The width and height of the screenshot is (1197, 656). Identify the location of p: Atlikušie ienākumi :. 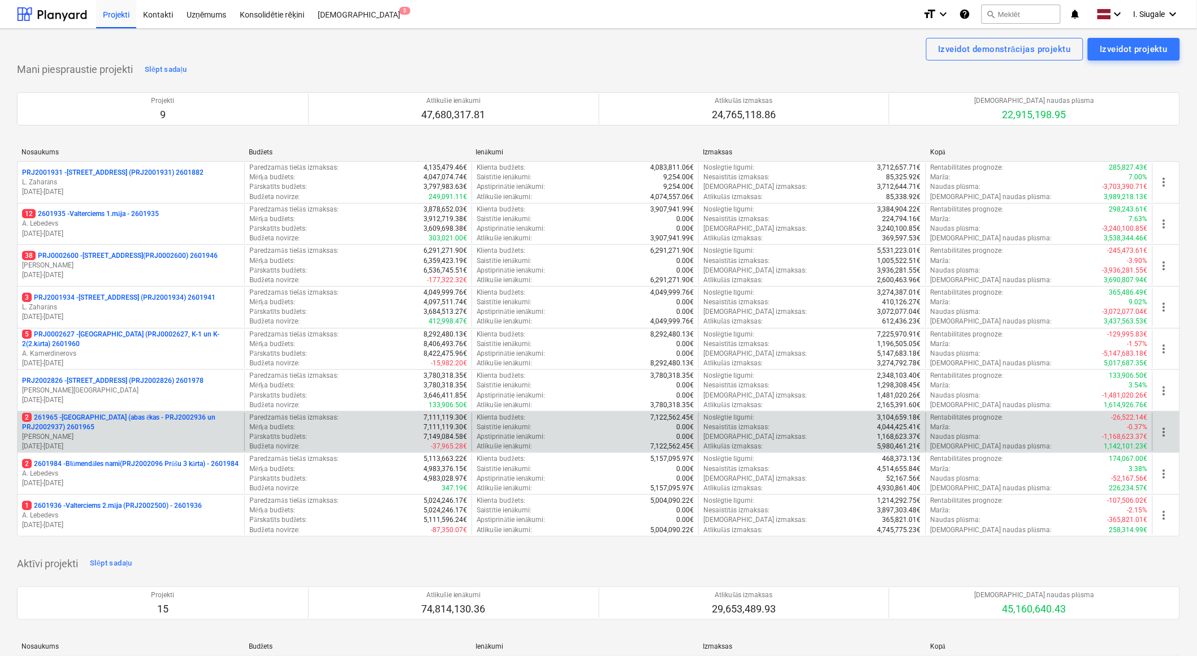
(504, 321).